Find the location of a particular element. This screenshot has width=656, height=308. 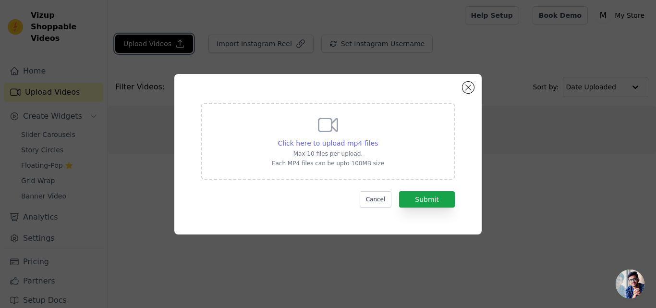

p: Max 10 files per upload. is located at coordinates (328, 154).